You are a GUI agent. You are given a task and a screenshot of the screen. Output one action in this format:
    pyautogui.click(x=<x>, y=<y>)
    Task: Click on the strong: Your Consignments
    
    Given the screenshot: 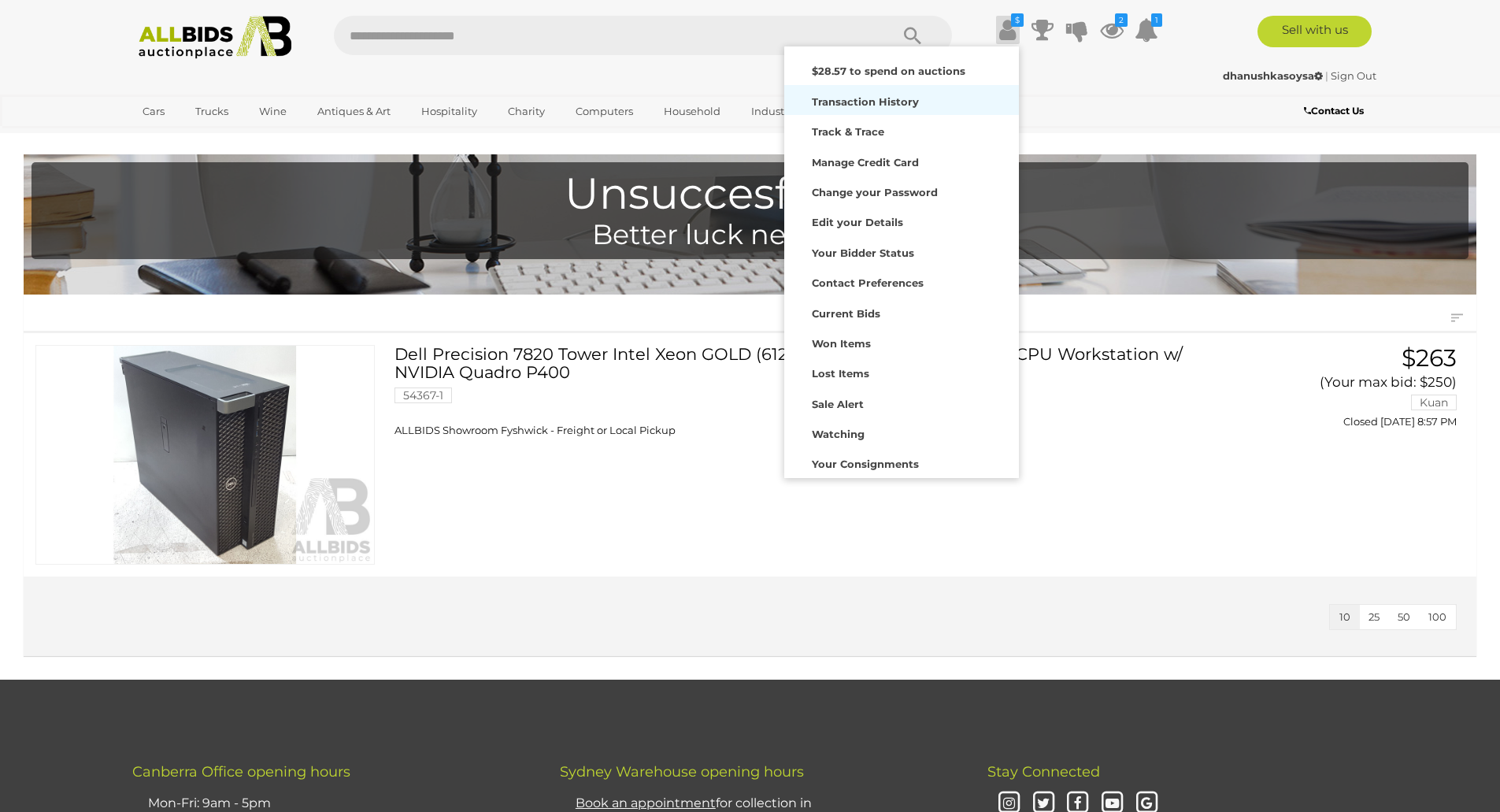 What is the action you would take?
    pyautogui.click(x=866, y=464)
    